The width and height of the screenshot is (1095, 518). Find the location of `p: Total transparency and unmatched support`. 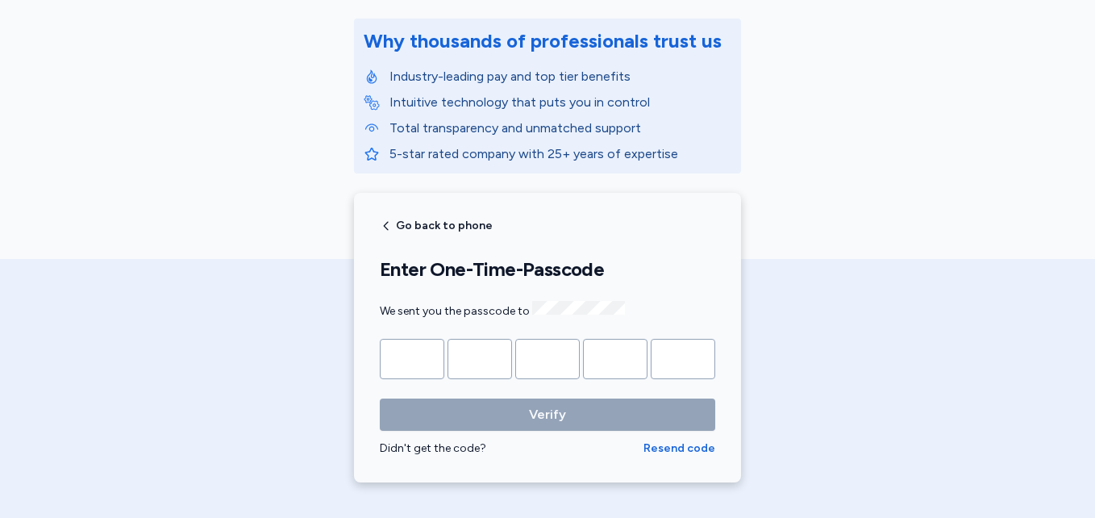

p: Total transparency and unmatched support is located at coordinates (560, 128).